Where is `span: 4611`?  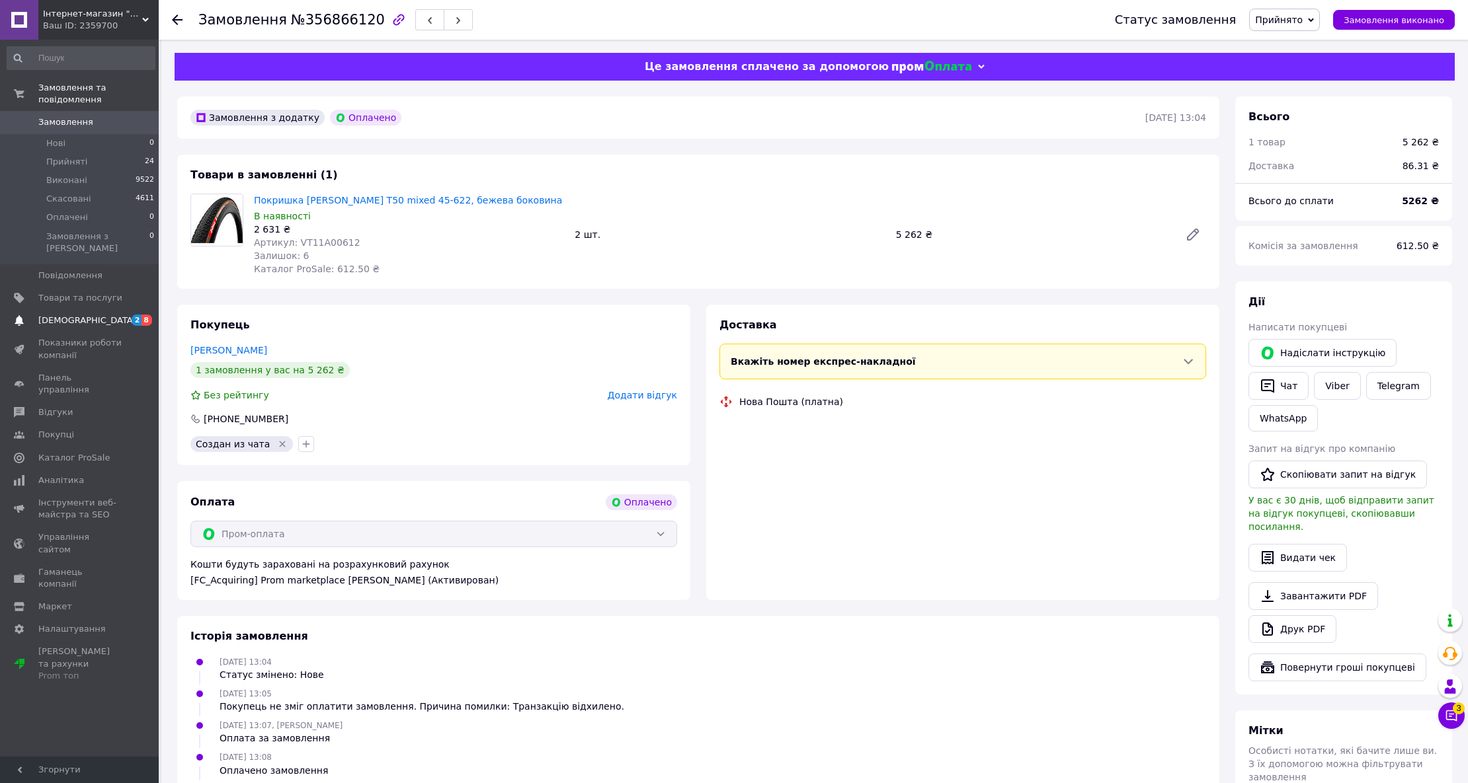
span: 4611 is located at coordinates (145, 199).